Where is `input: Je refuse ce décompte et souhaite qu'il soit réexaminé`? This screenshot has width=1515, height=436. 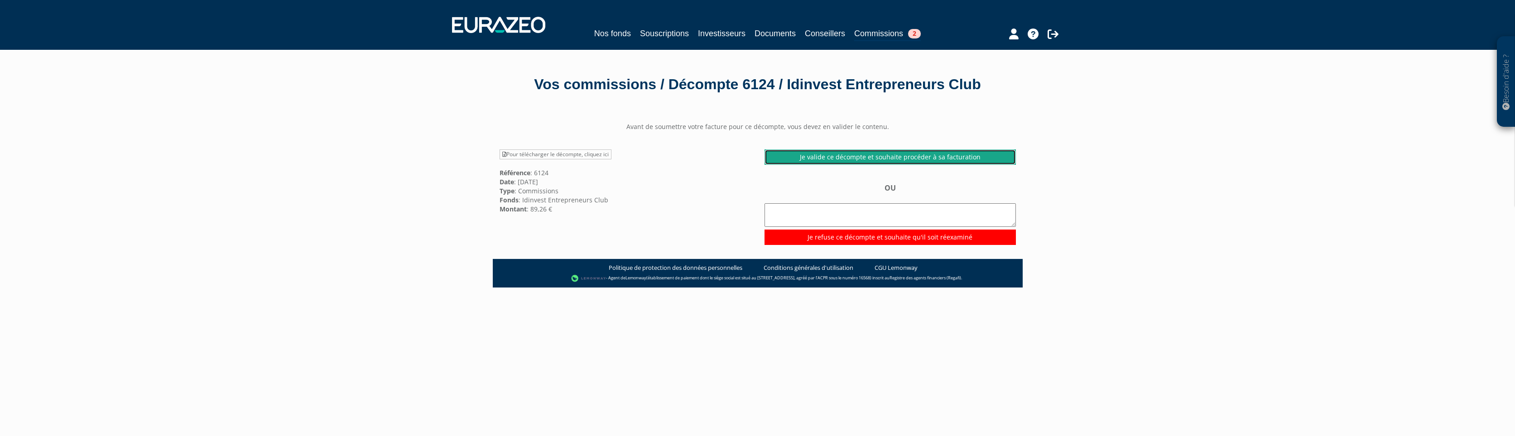
input: Je refuse ce décompte et souhaite qu'il soit réexaminé is located at coordinates (890, 237).